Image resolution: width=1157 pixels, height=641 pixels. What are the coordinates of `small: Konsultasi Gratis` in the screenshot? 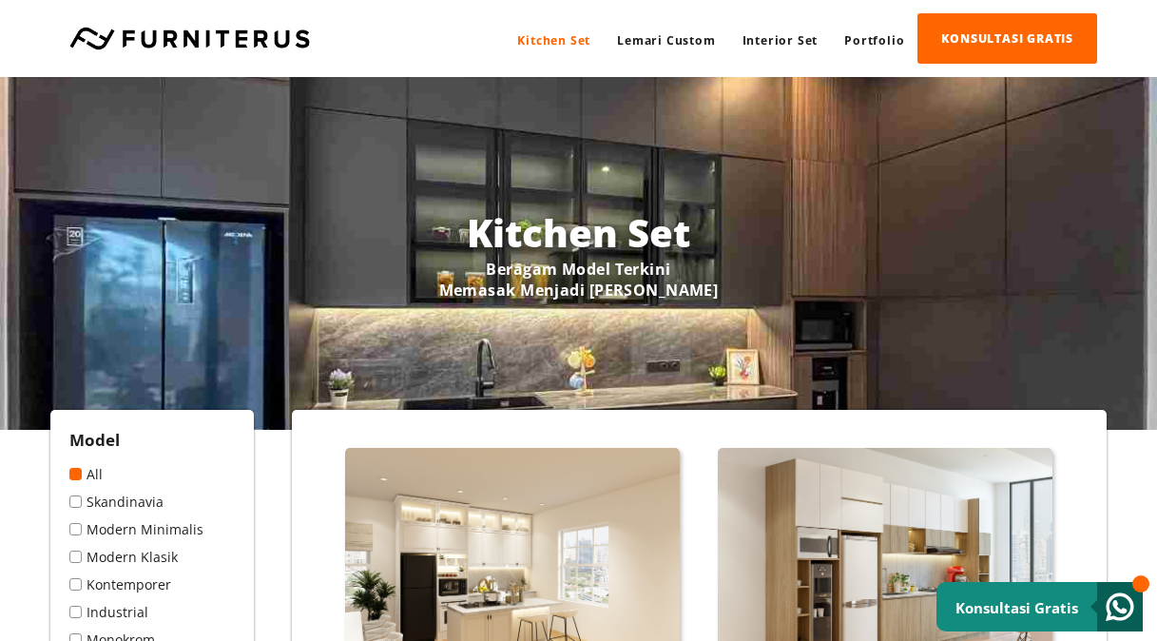 It's located at (1016, 607).